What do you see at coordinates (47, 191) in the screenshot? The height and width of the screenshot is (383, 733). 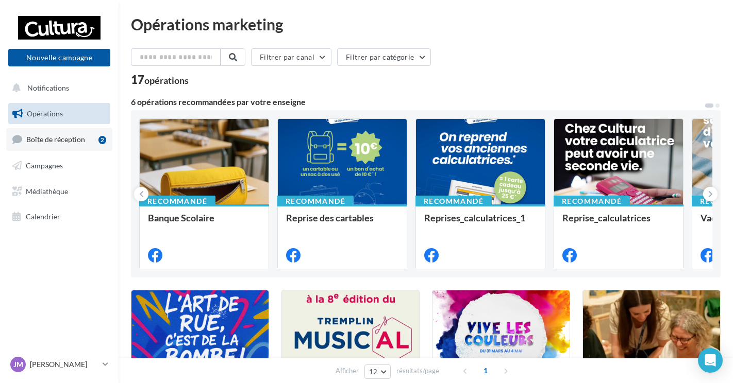 I see `span: Médiathèque` at bounding box center [47, 191].